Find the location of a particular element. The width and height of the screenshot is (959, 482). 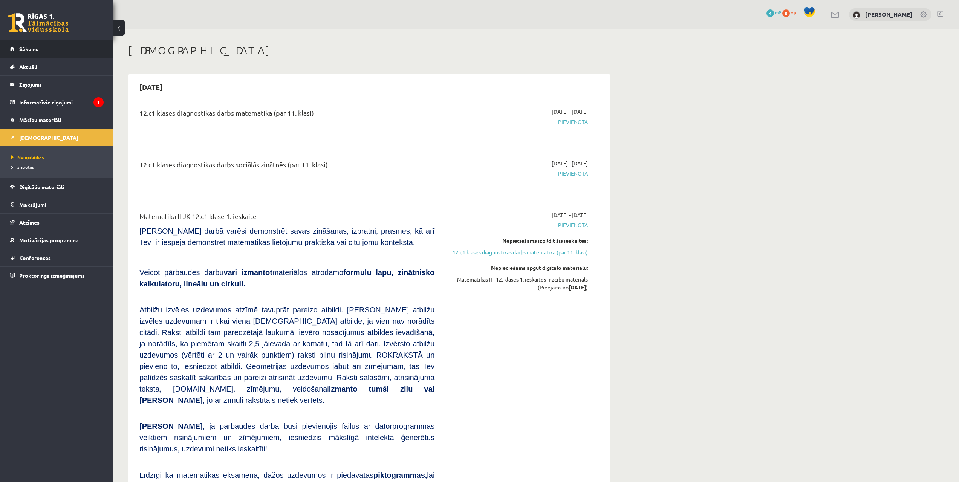

a: Digitālie materiāli is located at coordinates (56, 187).